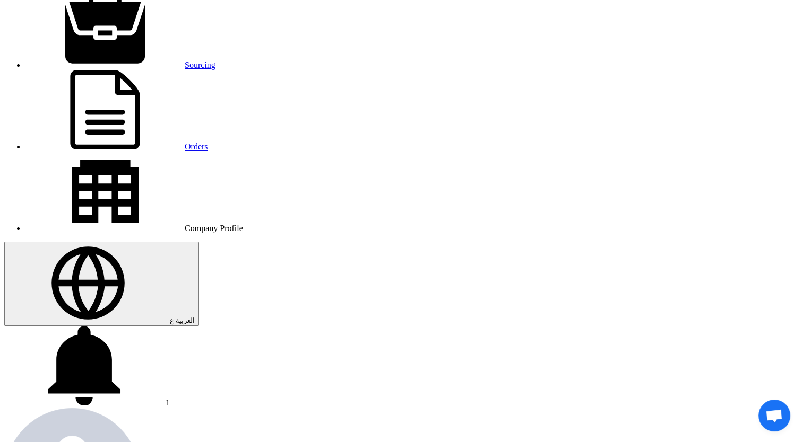  I want to click on a: Orders, so click(117, 146).